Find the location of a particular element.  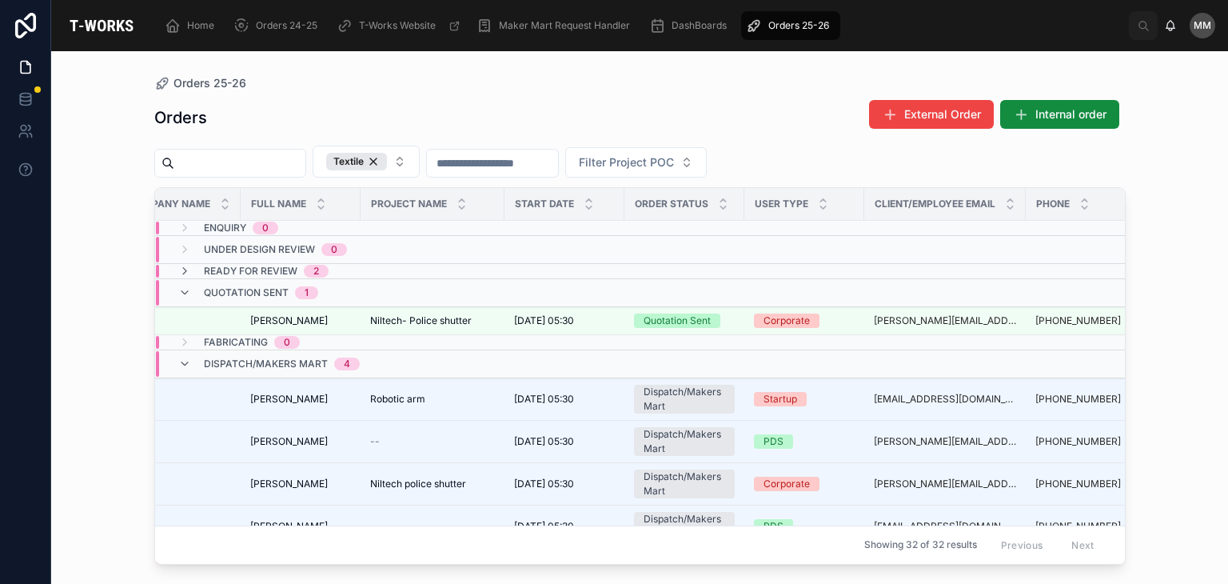

span: Ready for Review is located at coordinates (250, 271).